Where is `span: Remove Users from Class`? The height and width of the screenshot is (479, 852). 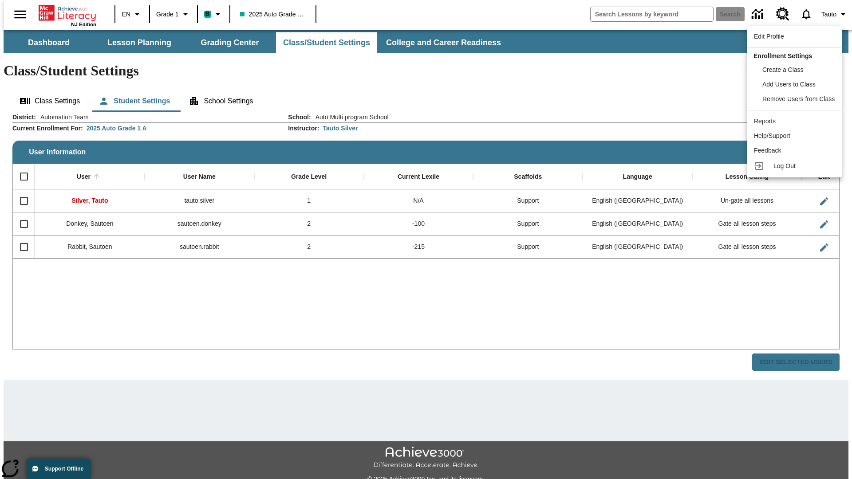
span: Remove Users from Class is located at coordinates (799, 99).